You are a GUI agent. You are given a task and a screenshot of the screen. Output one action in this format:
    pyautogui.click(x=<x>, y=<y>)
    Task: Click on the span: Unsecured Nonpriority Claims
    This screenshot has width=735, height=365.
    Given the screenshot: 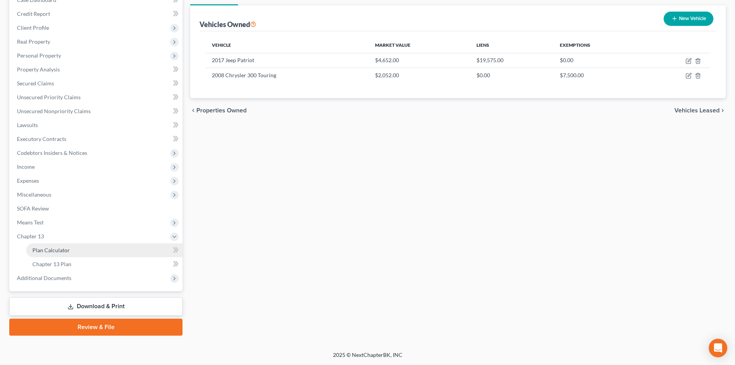 What is the action you would take?
    pyautogui.click(x=54, y=111)
    